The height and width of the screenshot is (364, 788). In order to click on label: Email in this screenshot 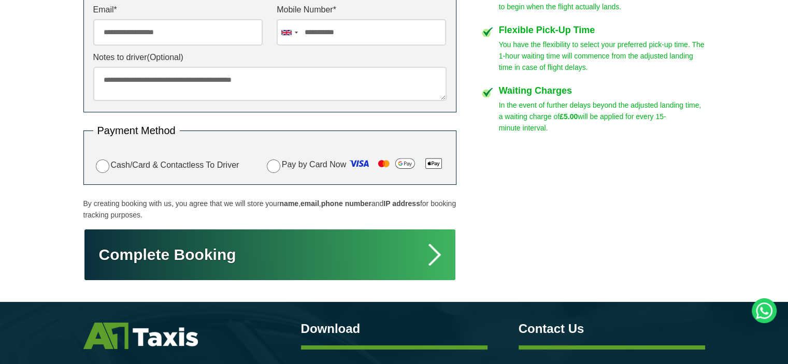, I will do `click(178, 10)`.